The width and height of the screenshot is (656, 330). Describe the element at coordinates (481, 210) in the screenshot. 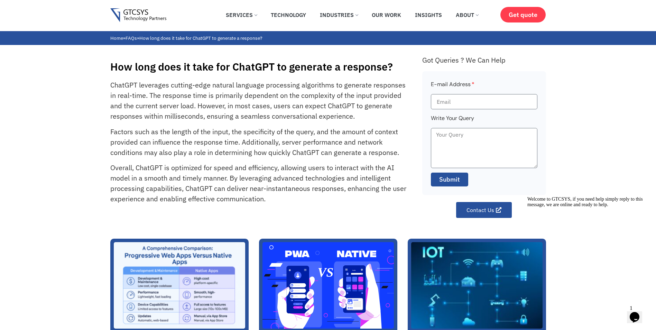

I see `span: Contact Us` at that location.